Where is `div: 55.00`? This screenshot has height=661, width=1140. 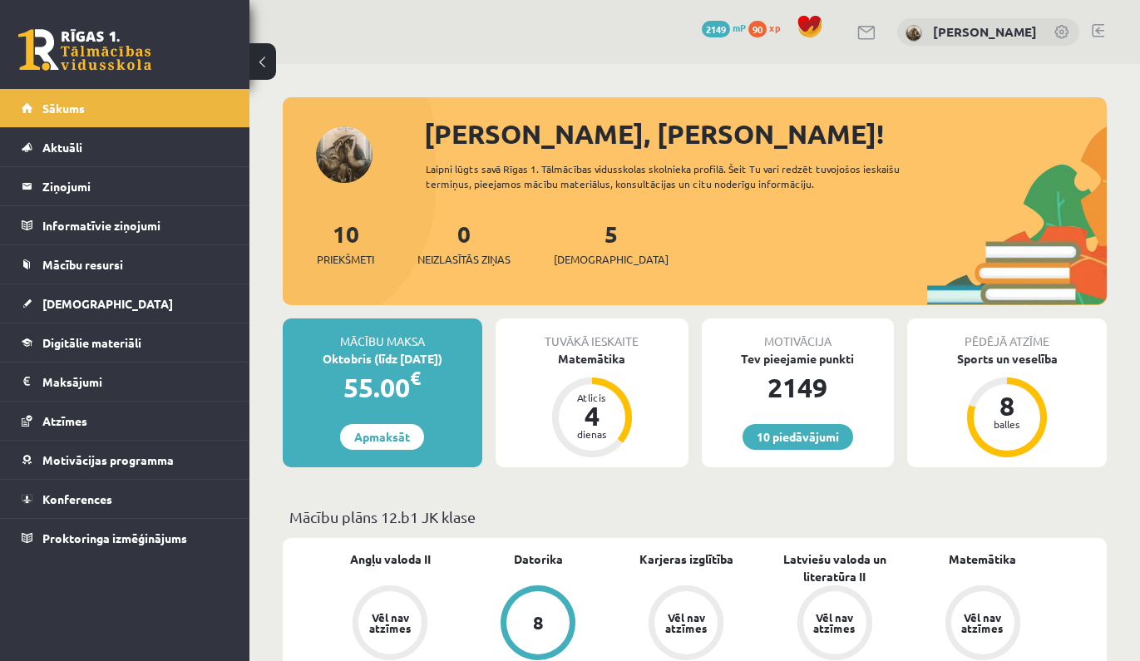
div: 55.00 is located at coordinates (383, 388).